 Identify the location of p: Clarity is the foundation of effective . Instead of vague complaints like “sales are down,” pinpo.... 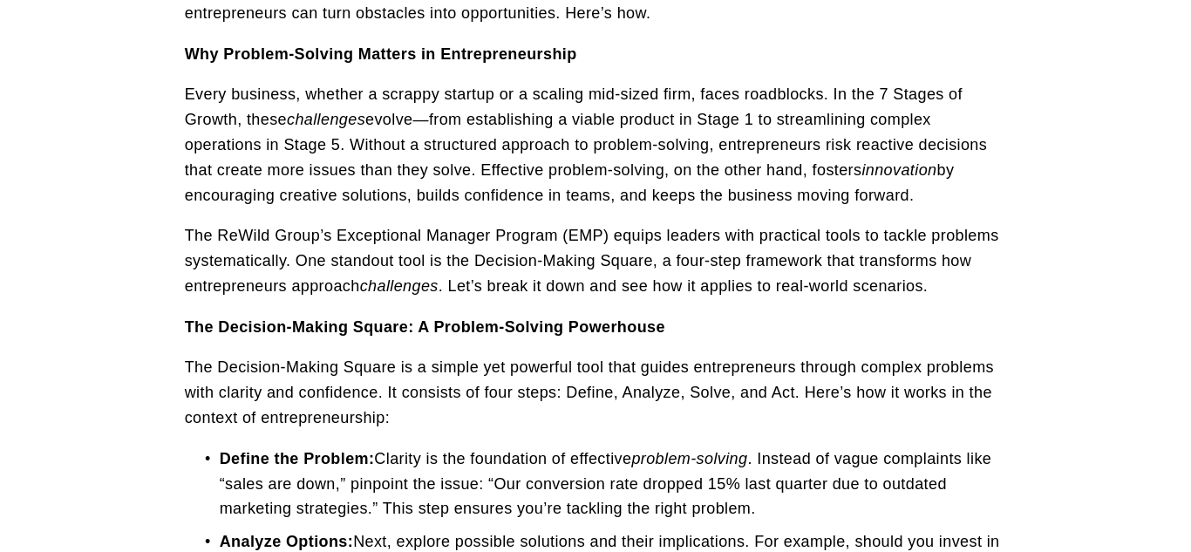
(613, 484).